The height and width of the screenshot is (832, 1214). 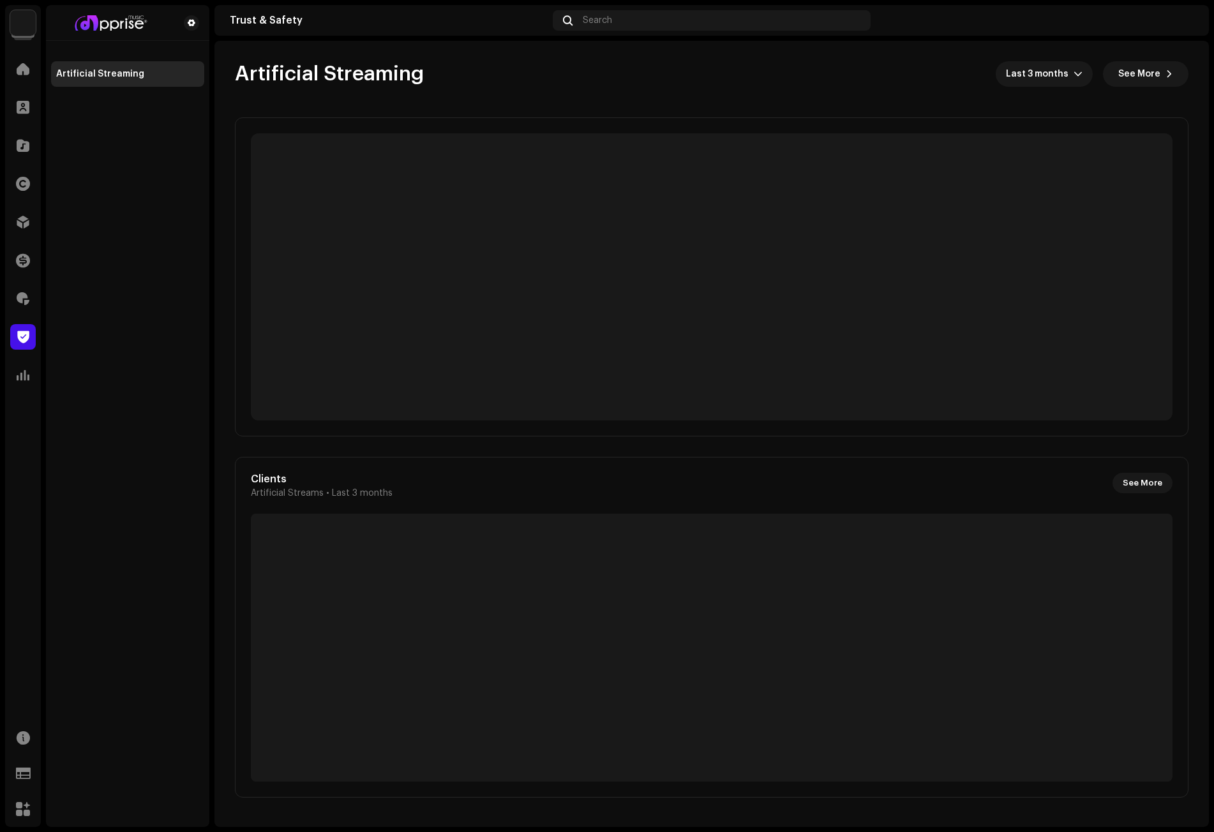 I want to click on span: Search, so click(x=598, y=20).